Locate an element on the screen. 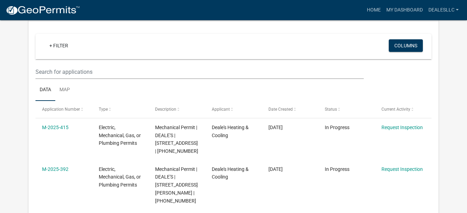 This screenshot has width=467, height=213. input: Search for applications is located at coordinates (200, 72).